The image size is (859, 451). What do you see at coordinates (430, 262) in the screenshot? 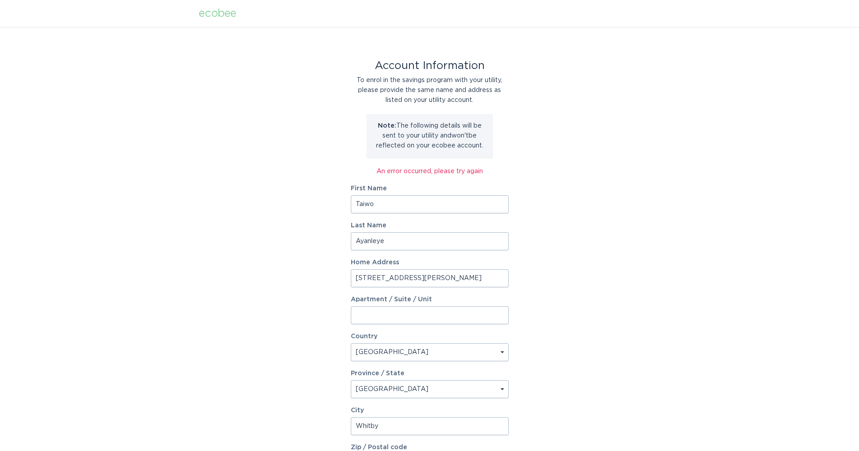
I see `label: Home Address` at bounding box center [430, 262].